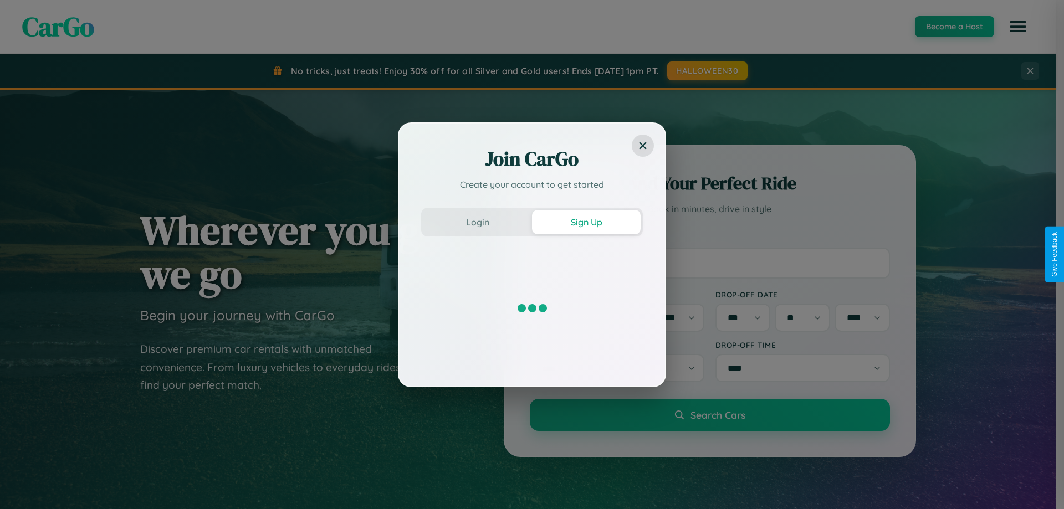 The width and height of the screenshot is (1064, 509). What do you see at coordinates (532, 185) in the screenshot?
I see `p: Create your account to get started` at bounding box center [532, 185].